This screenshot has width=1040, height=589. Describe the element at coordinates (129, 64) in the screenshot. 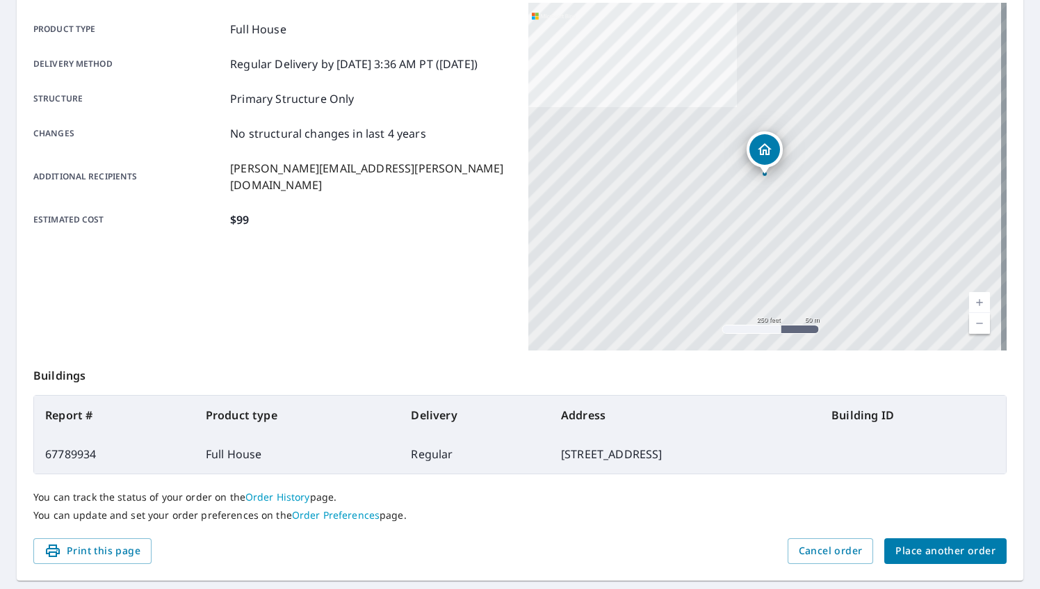

I see `p: Delivery method` at that location.